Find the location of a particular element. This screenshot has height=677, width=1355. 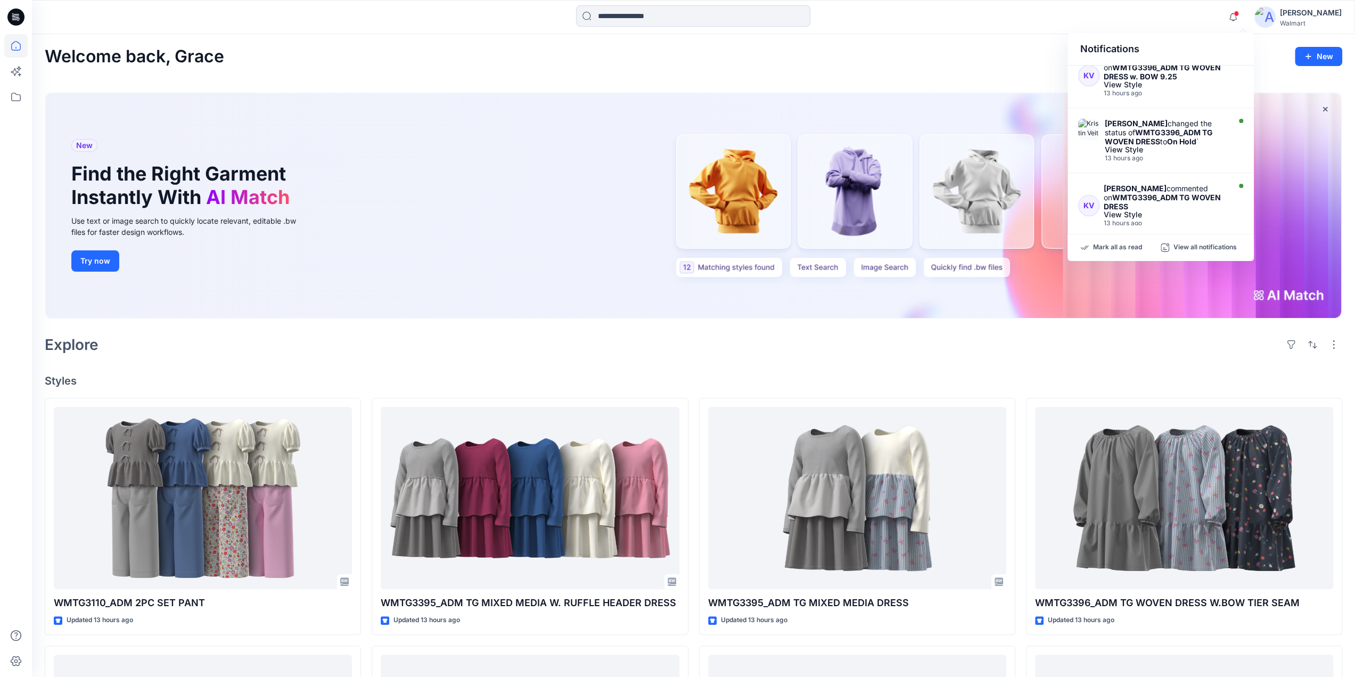

h2: Explore is located at coordinates (71, 345).